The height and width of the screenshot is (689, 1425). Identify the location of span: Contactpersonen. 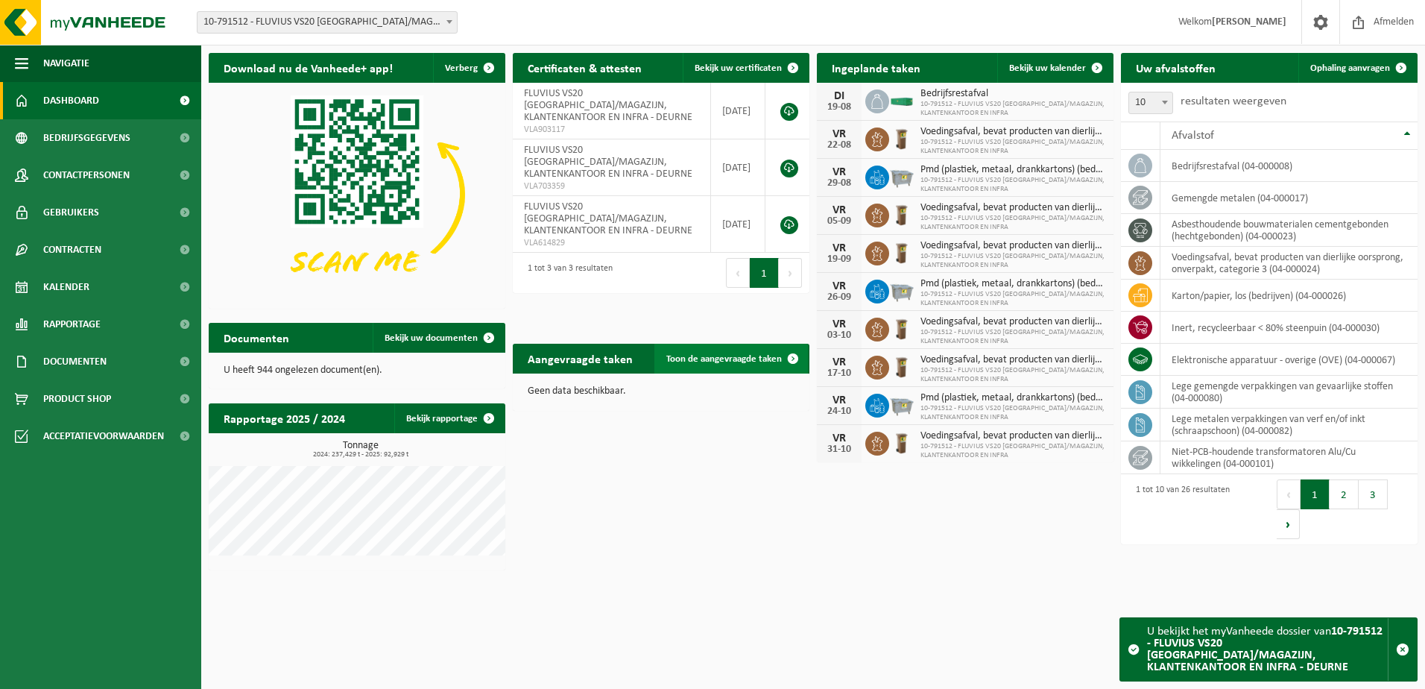
(86, 175).